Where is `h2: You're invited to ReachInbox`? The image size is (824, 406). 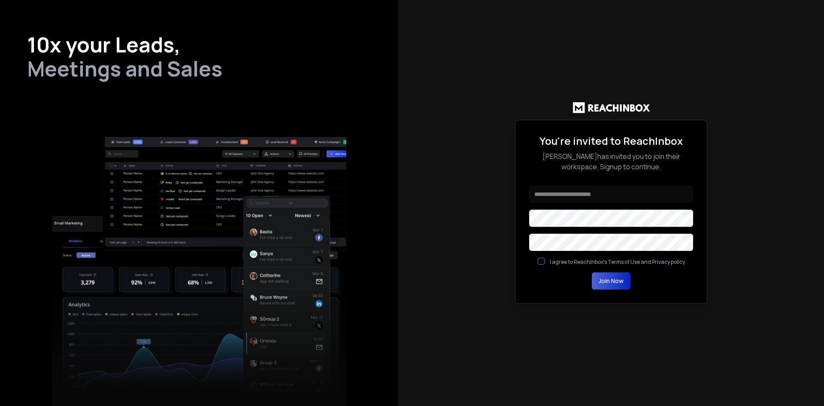 h2: You're invited to ReachInbox is located at coordinates (611, 141).